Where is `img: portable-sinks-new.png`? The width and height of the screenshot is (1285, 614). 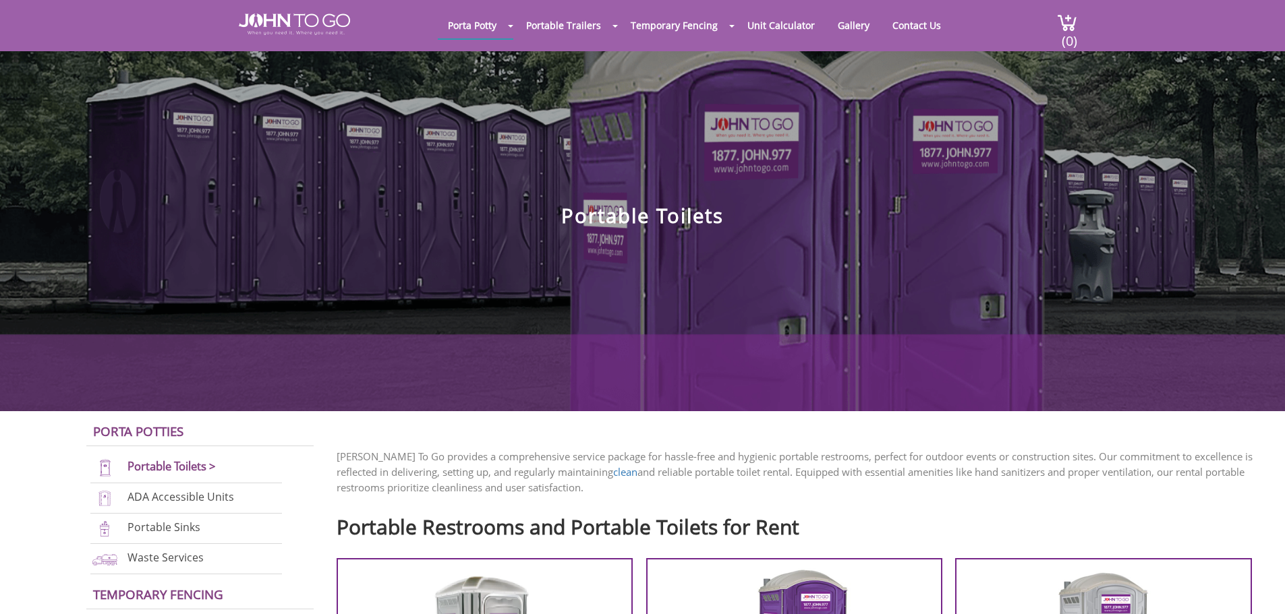
img: portable-sinks-new.png is located at coordinates (105, 529).